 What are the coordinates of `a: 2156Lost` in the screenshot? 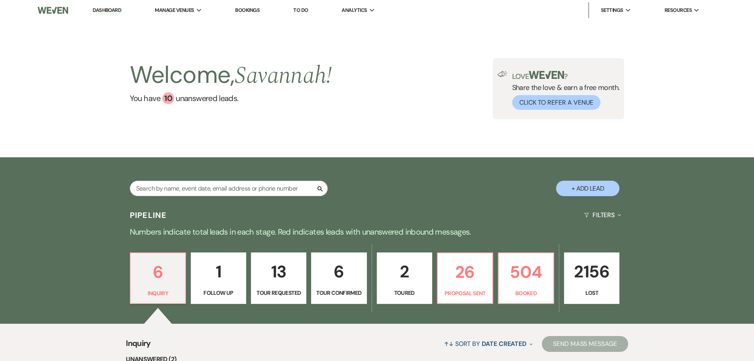 It's located at (592, 278).